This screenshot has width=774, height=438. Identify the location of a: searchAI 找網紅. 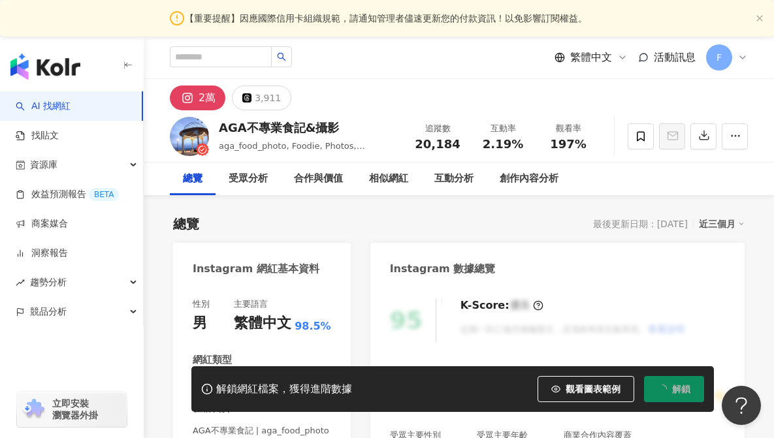
(43, 106).